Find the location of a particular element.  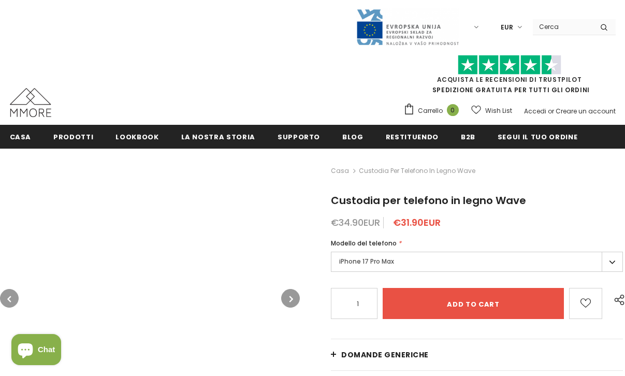

input: Search Site is located at coordinates (563, 26).